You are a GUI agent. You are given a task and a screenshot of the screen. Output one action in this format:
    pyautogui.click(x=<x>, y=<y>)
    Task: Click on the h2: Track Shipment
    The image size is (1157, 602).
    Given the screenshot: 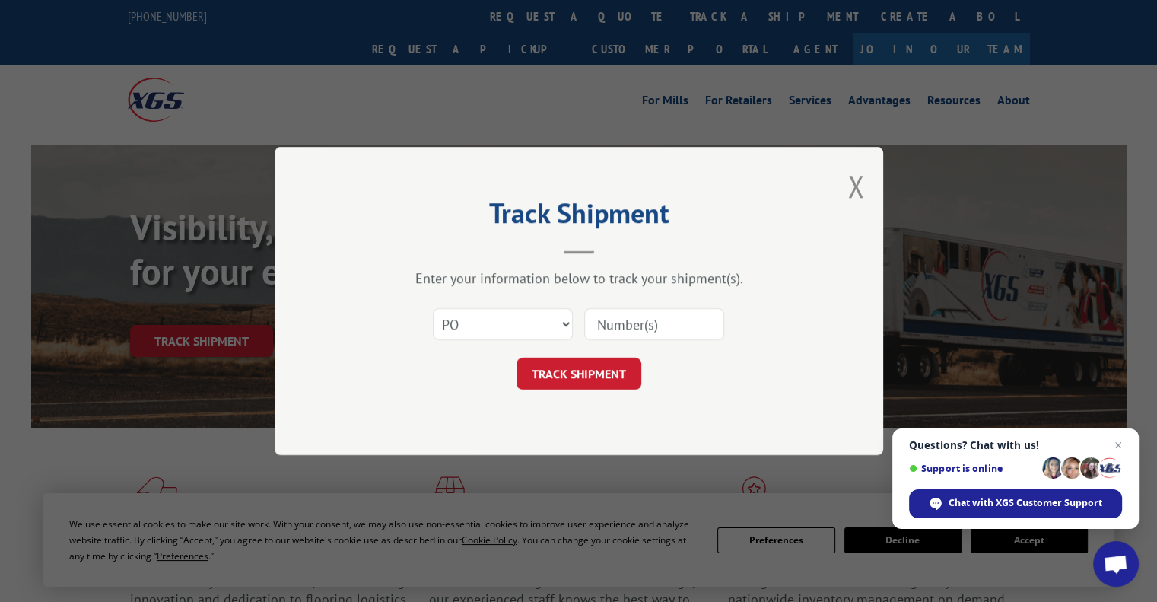 What is the action you would take?
    pyautogui.click(x=579, y=217)
    